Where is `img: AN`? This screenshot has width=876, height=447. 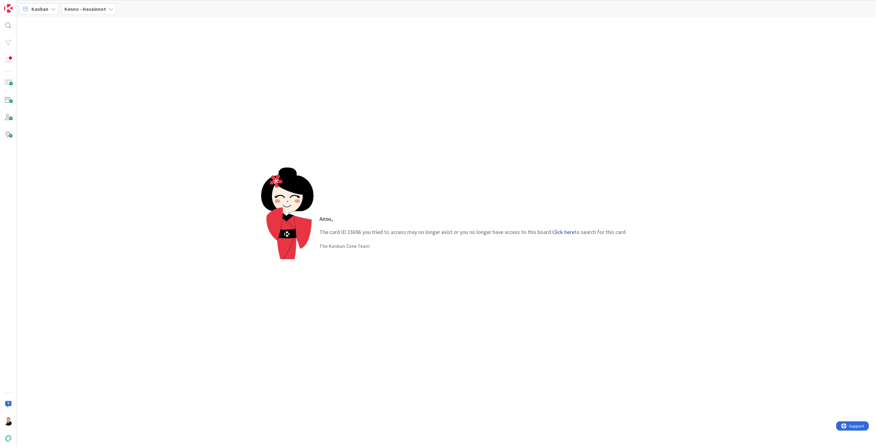 img: AN is located at coordinates (8, 421).